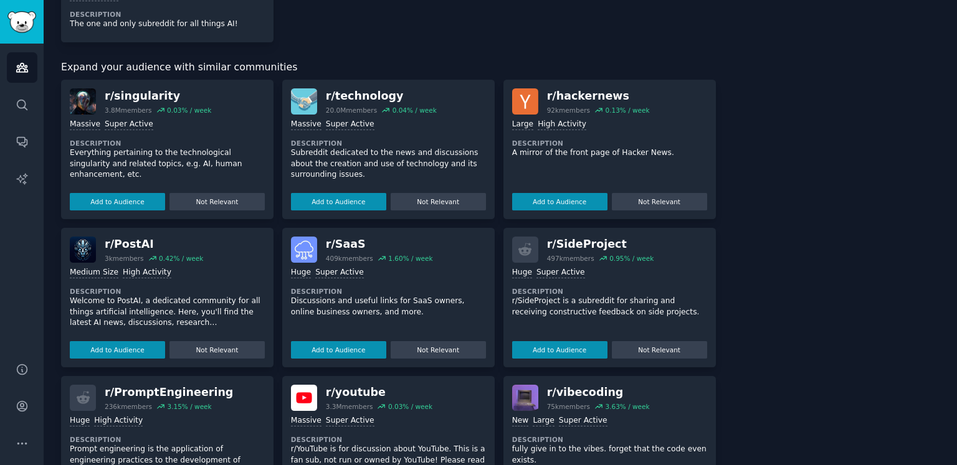 This screenshot has height=465, width=957. Describe the element at coordinates (598, 96) in the screenshot. I see `div: r/ hackernews` at that location.